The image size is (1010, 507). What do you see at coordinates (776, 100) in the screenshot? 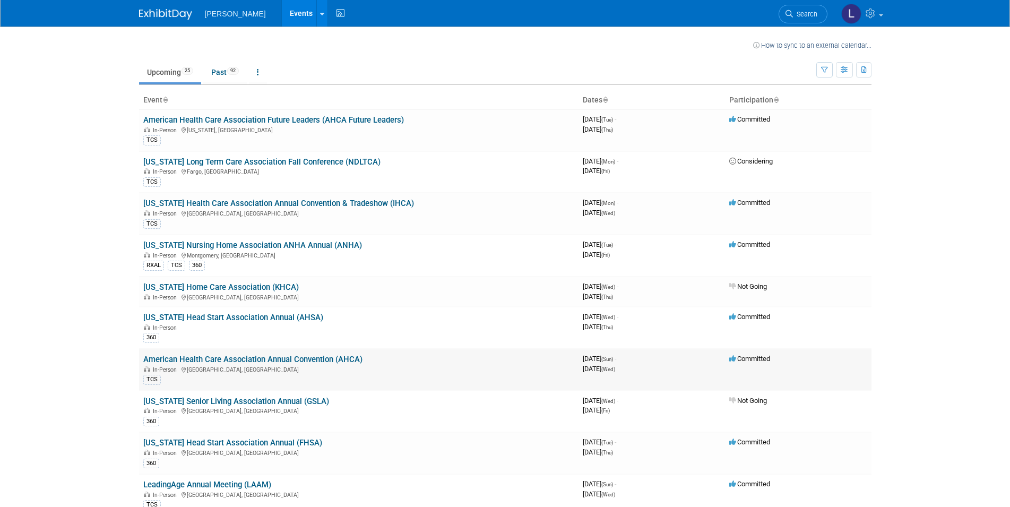
I see `a: Sort by Participation Type` at bounding box center [776, 100].